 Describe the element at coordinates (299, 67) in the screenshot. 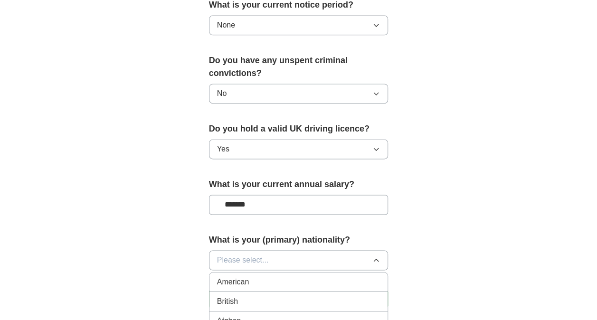

I see `label: Do you have any unspent criminal convictions?` at that location.